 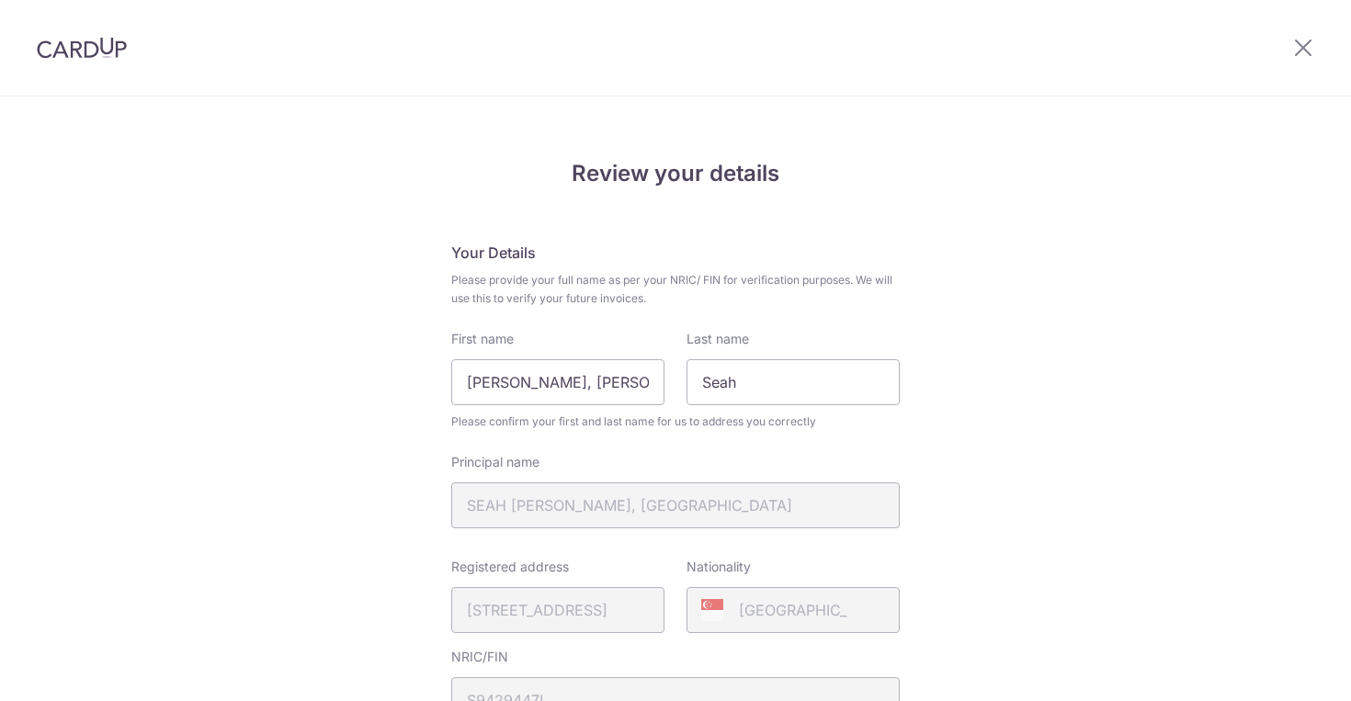 What do you see at coordinates (482, 339) in the screenshot?
I see `label: First name` at bounding box center [482, 339].